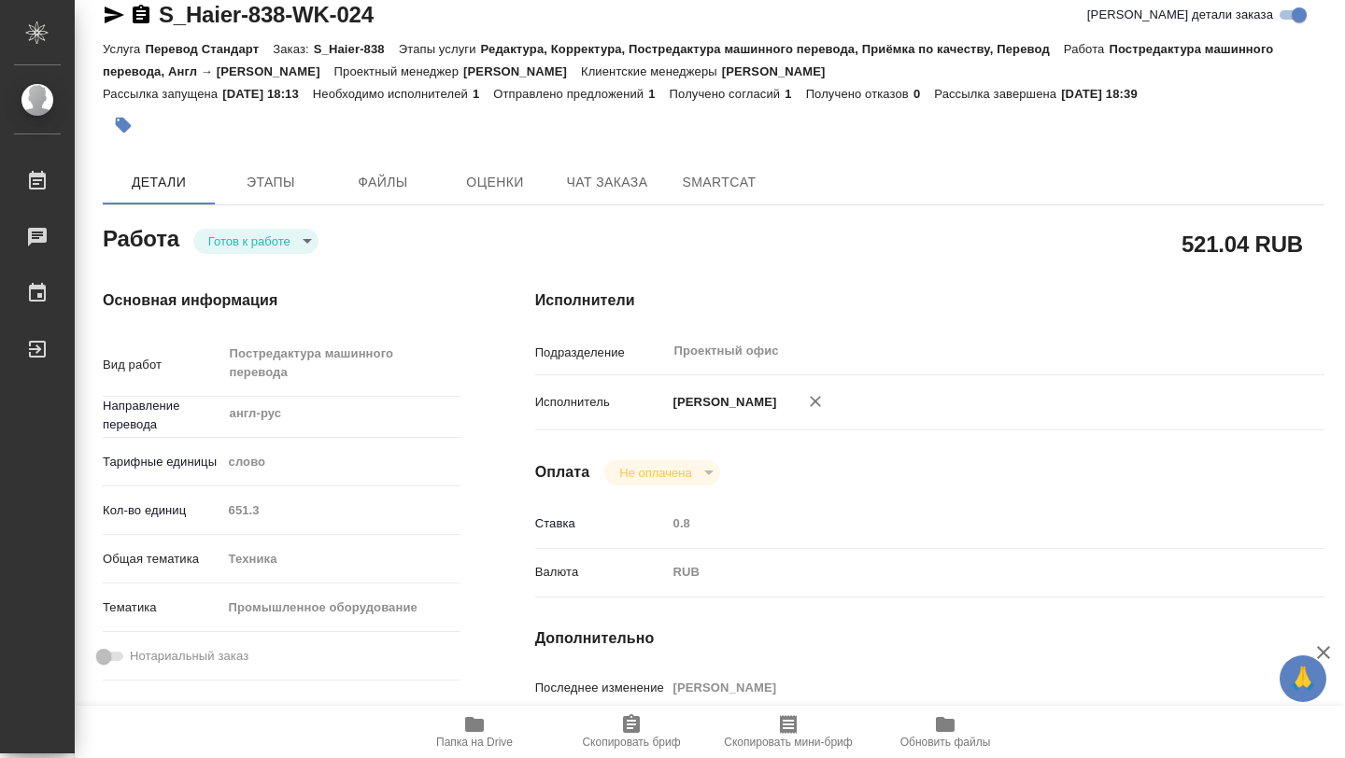 This screenshot has height=758, width=1345. I want to click on p: 0, so click(924, 93).